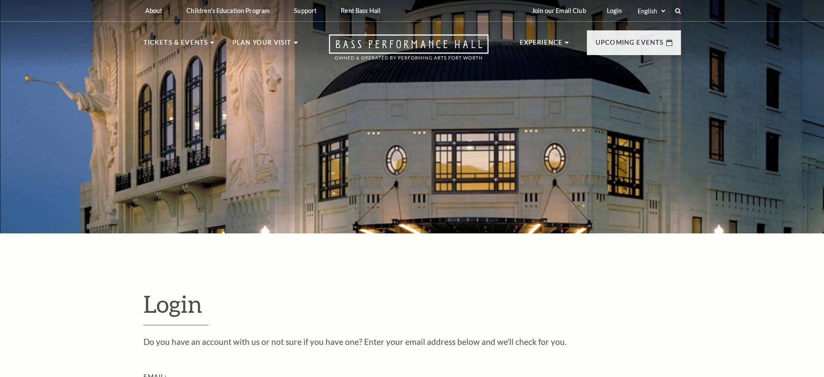 Image resolution: width=824 pixels, height=377 pixels. Describe the element at coordinates (651, 11) in the screenshot. I see `select: Select:` at that location.